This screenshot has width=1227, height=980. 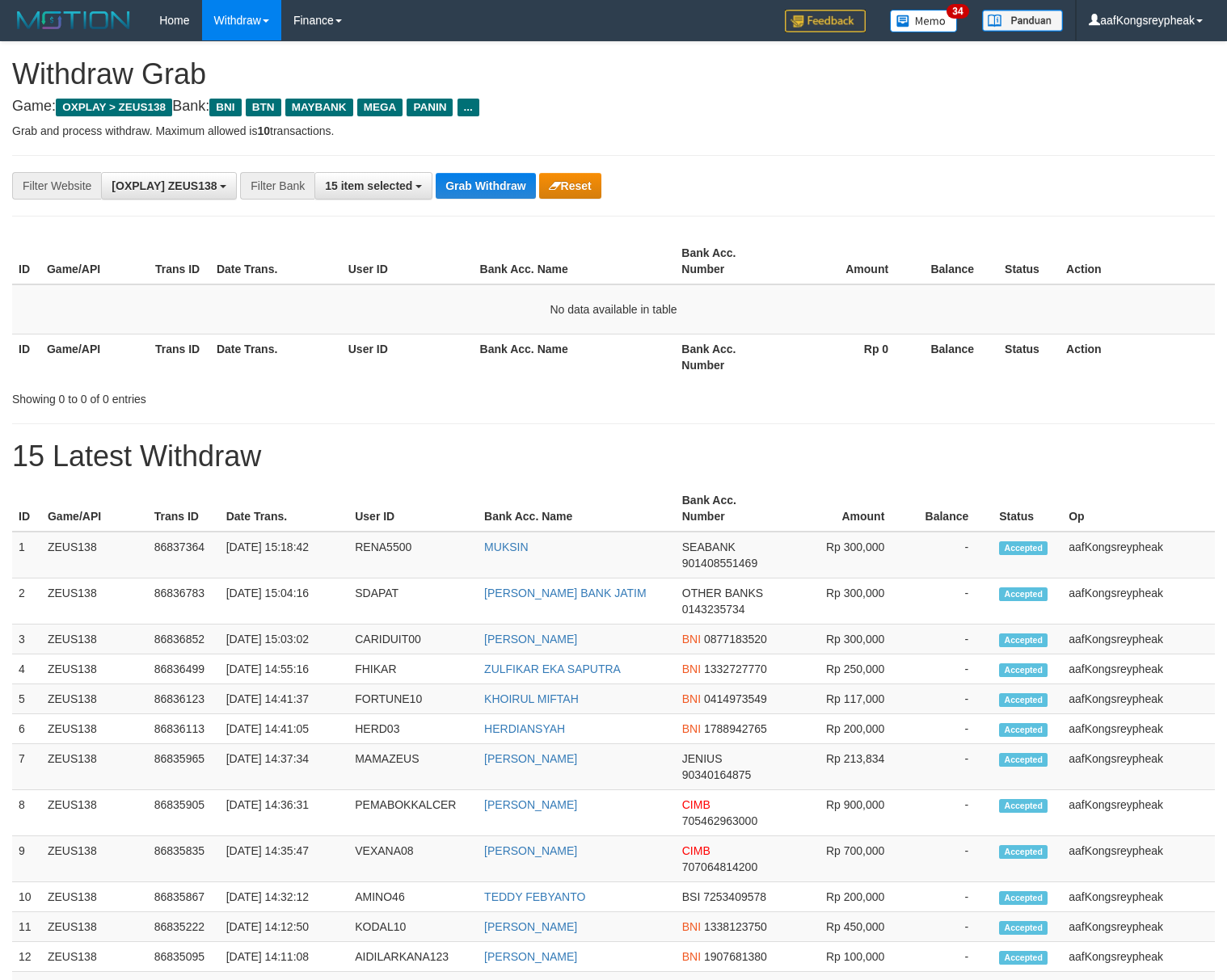 What do you see at coordinates (413, 699) in the screenshot?
I see `td: FORTUNE10` at bounding box center [413, 699].